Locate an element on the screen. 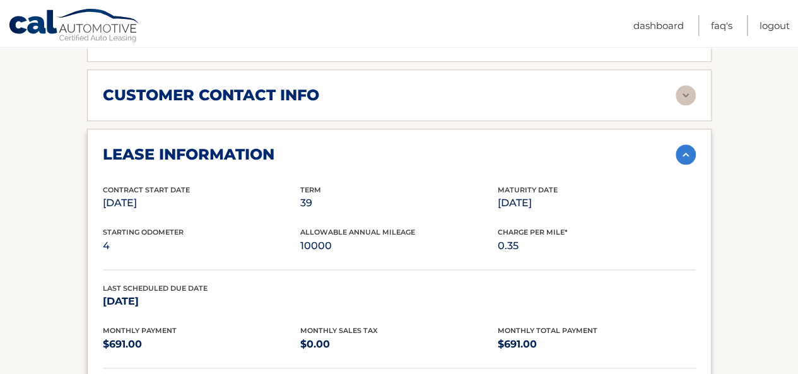 Image resolution: width=798 pixels, height=374 pixels. p: 39 is located at coordinates (399, 203).